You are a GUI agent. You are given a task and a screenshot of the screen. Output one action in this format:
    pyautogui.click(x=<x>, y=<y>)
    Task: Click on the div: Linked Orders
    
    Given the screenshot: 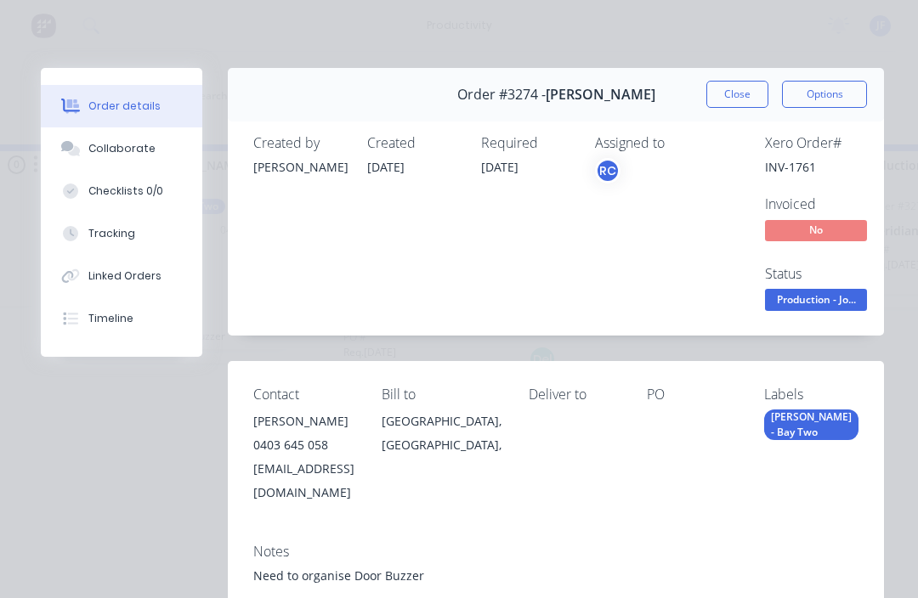 What is the action you would take?
    pyautogui.click(x=125, y=276)
    